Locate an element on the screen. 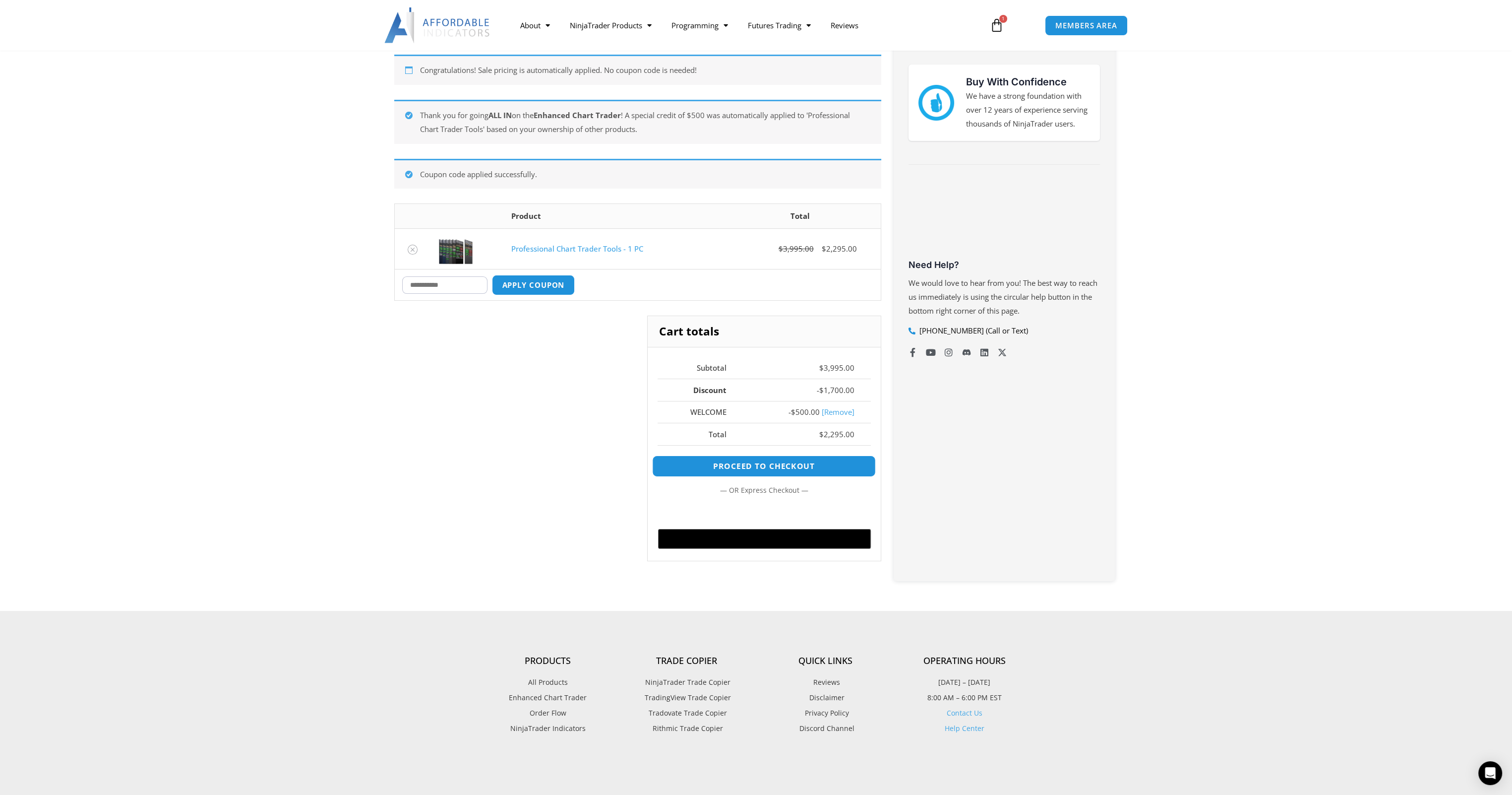 The width and height of the screenshot is (1512, 795). button: Apply coupon is located at coordinates (534, 285).